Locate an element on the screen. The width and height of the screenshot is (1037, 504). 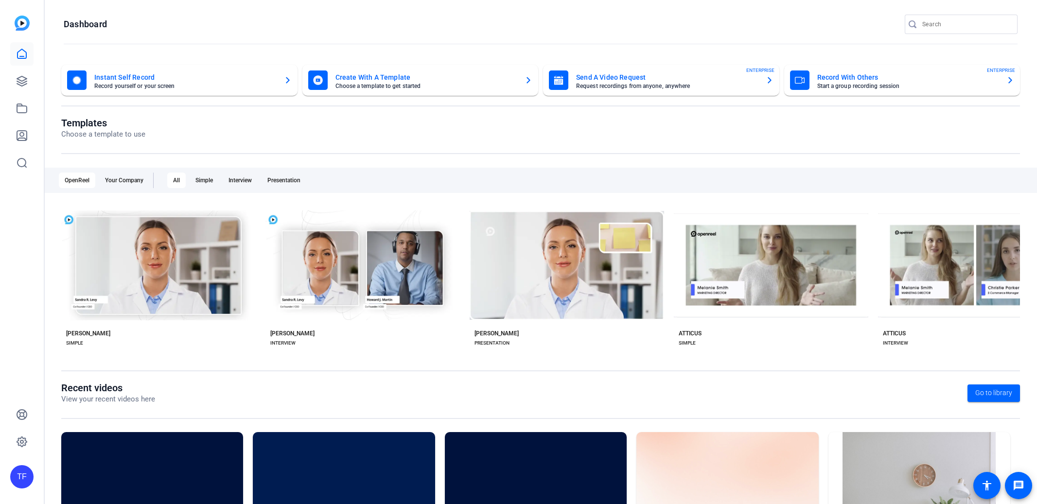
mat-icon: message is located at coordinates (1019, 486).